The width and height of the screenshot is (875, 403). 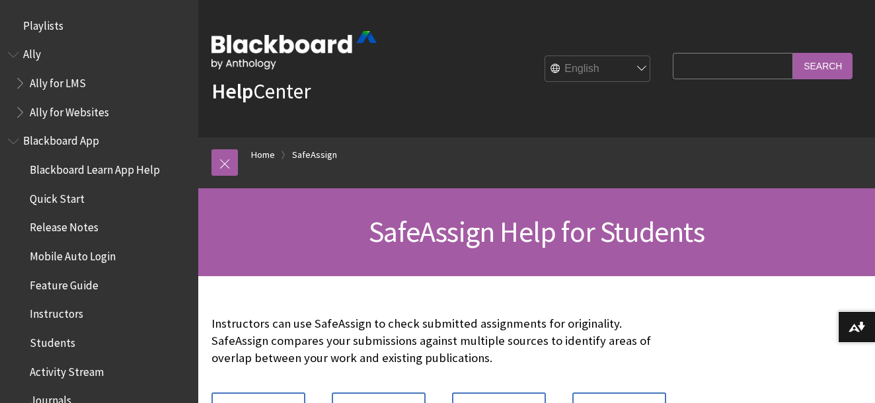 I want to click on nav: Book outline for Playlists, so click(x=99, y=26).